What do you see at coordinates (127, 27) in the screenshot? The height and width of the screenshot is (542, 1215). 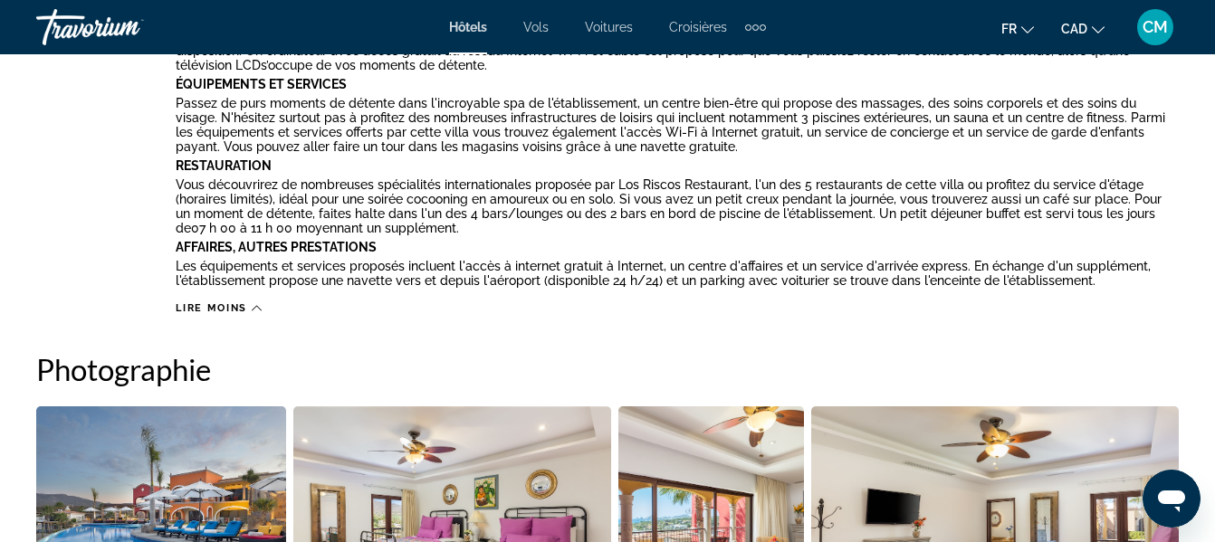 I see `a: Travorium` at bounding box center [127, 27].